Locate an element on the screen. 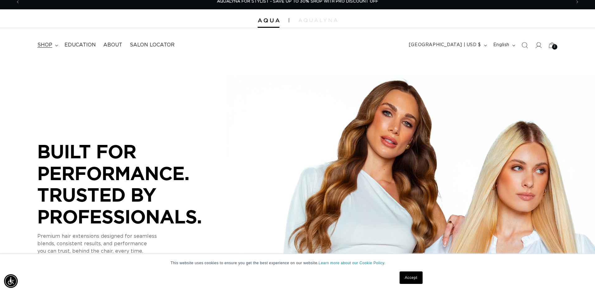 Image resolution: width=595 pixels, height=292 pixels. a: Learn more about our Cookie Policy. is located at coordinates (352, 263).